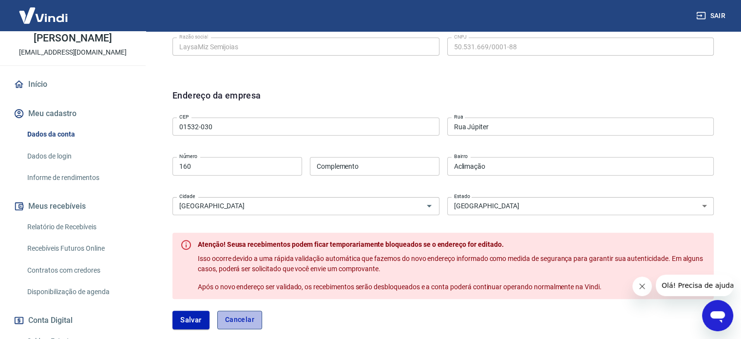 The width and height of the screenshot is (741, 339). What do you see at coordinates (78, 248) in the screenshot?
I see `a: Recebíveis Futuros Online` at bounding box center [78, 248].